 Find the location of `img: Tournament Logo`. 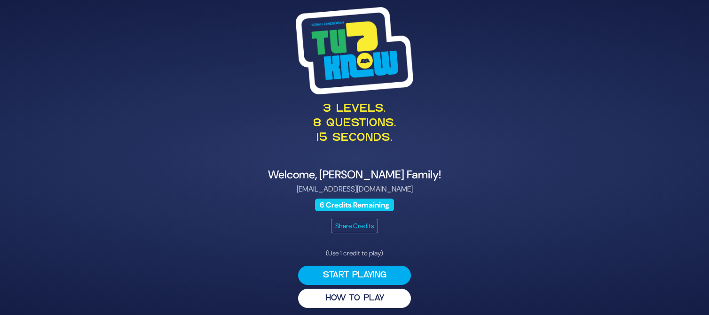

img: Tournament Logo is located at coordinates (354, 51).